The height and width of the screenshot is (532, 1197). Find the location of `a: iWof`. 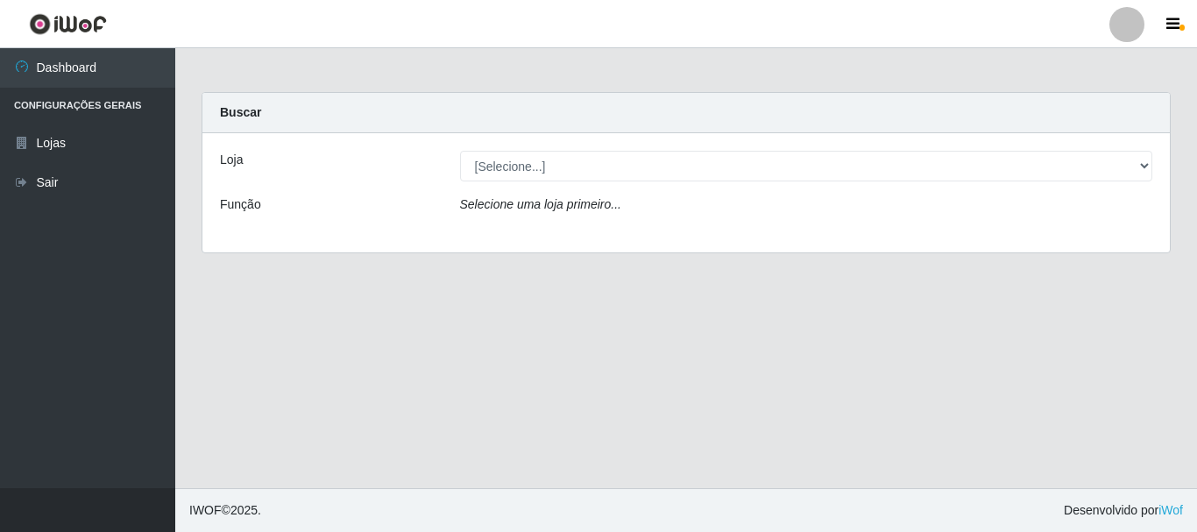

a: iWof is located at coordinates (1171, 510).